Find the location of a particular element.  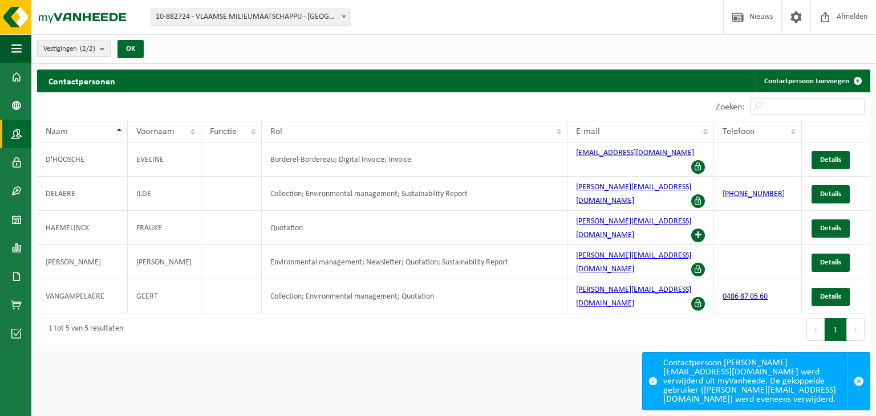

td: D'HOOSCHE is located at coordinates (82, 160).